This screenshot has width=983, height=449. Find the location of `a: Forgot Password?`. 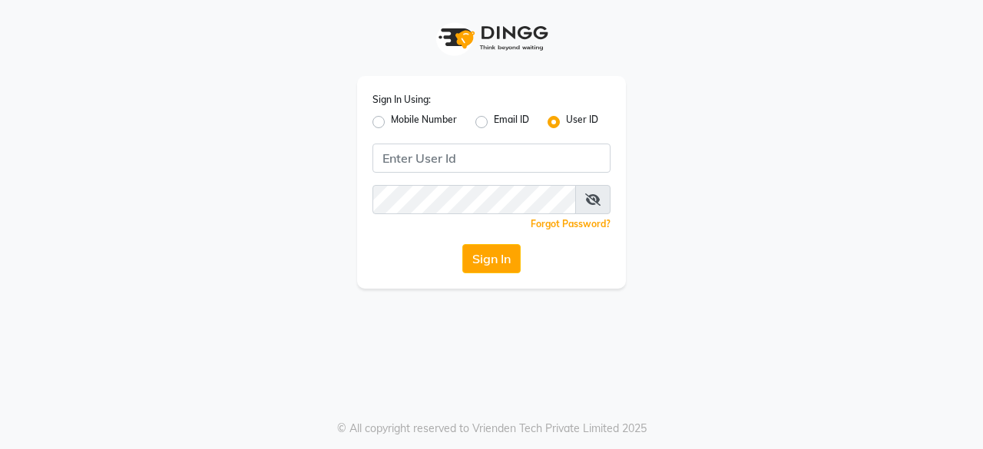

a: Forgot Password? is located at coordinates (570, 223).